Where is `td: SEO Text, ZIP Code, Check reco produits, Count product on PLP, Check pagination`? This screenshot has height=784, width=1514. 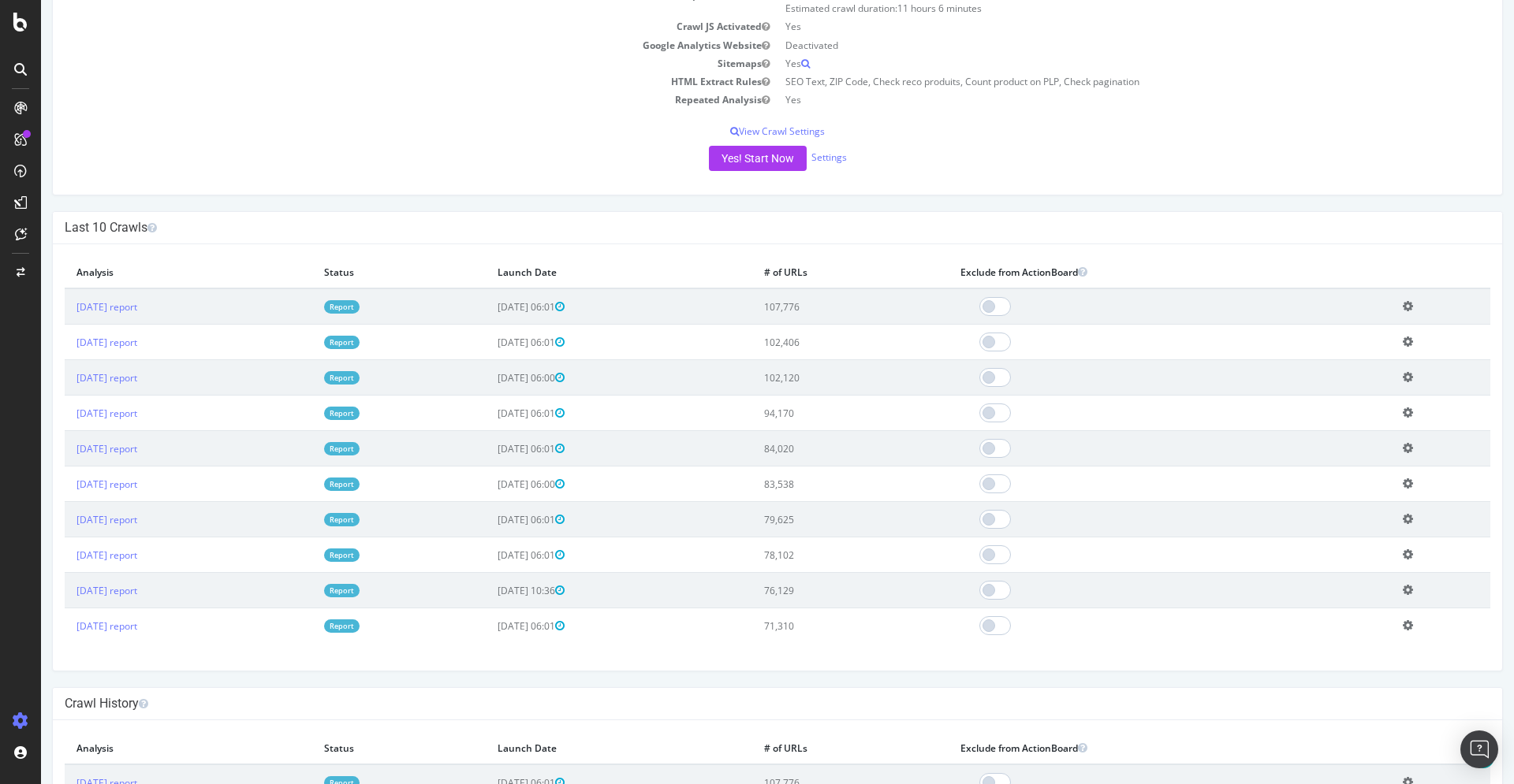 td: SEO Text, ZIP Code, Check reco produits, Count product on PLP, Check pagination is located at coordinates (1093, 81).